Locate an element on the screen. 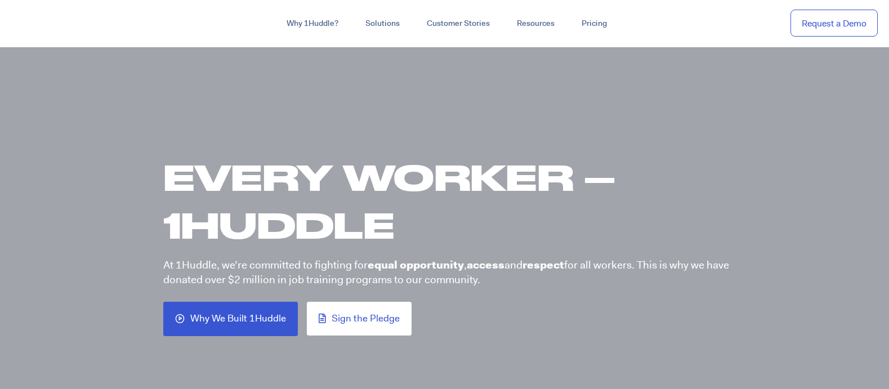 Image resolution: width=889 pixels, height=389 pixels. a: Customer Stories is located at coordinates (458, 24).